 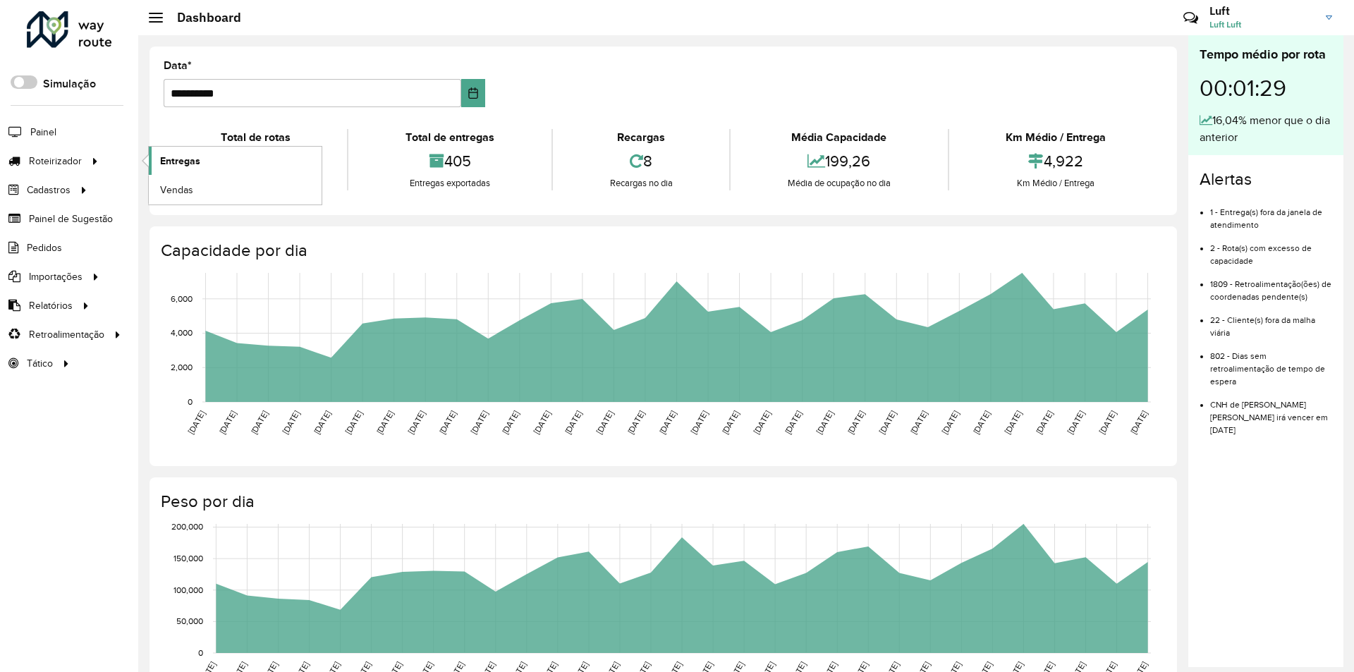 What do you see at coordinates (181, 367) in the screenshot?
I see `text: 2,000` at bounding box center [181, 367].